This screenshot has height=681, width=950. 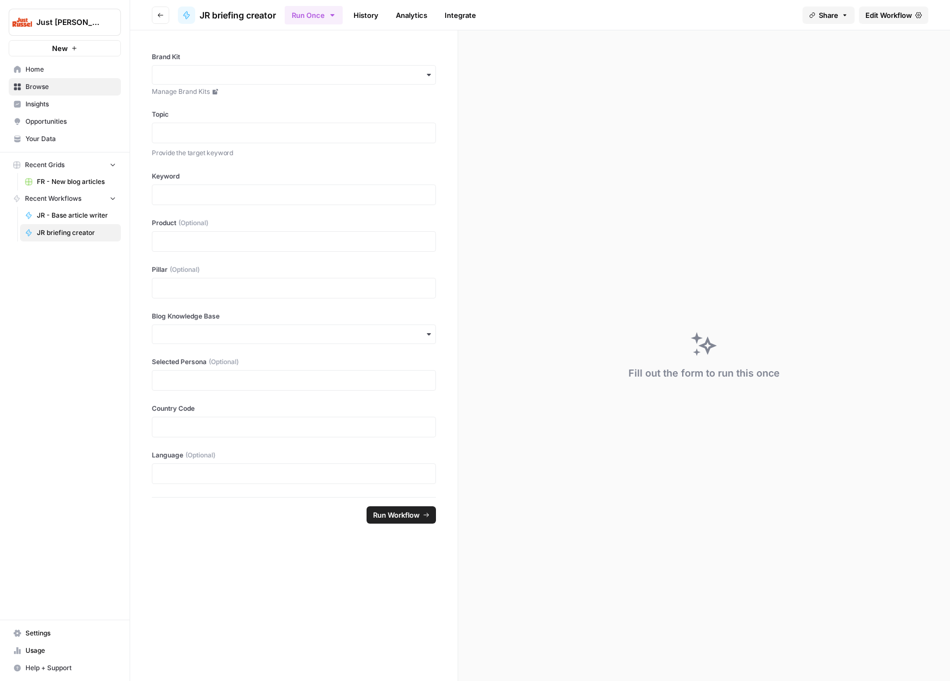 I want to click on span: Run Workflow, so click(x=397, y=515).